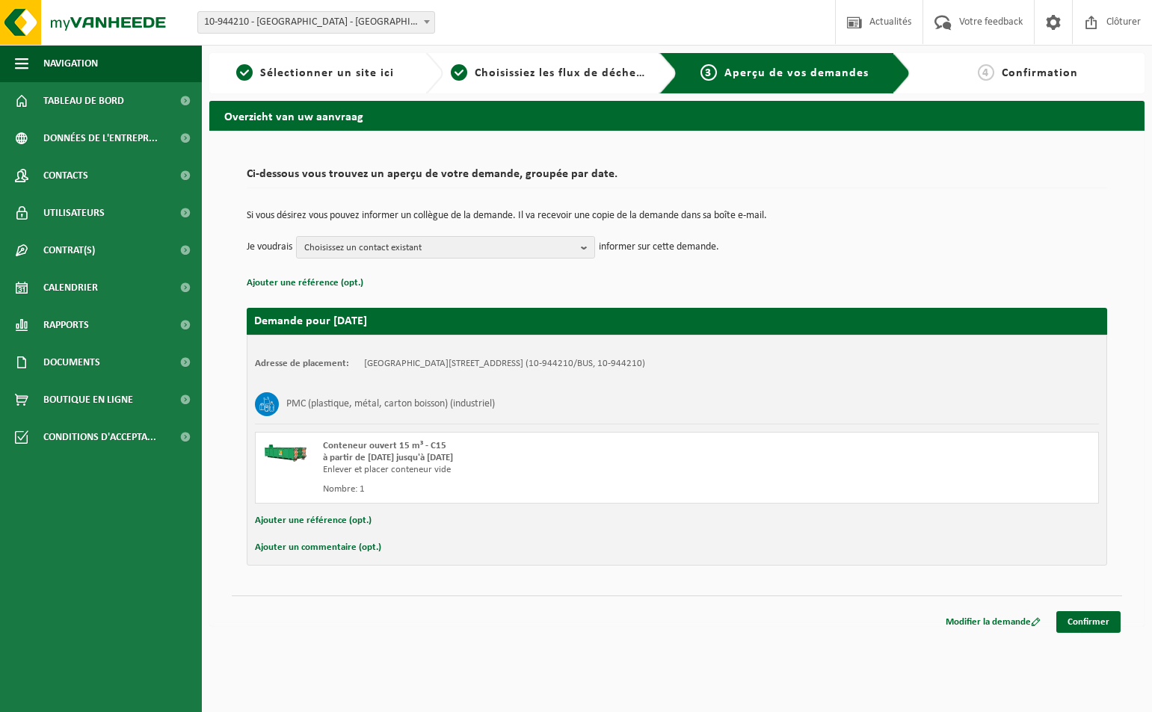 The width and height of the screenshot is (1152, 712). What do you see at coordinates (796, 73) in the screenshot?
I see `span: Aperçu de vos demandes` at bounding box center [796, 73].